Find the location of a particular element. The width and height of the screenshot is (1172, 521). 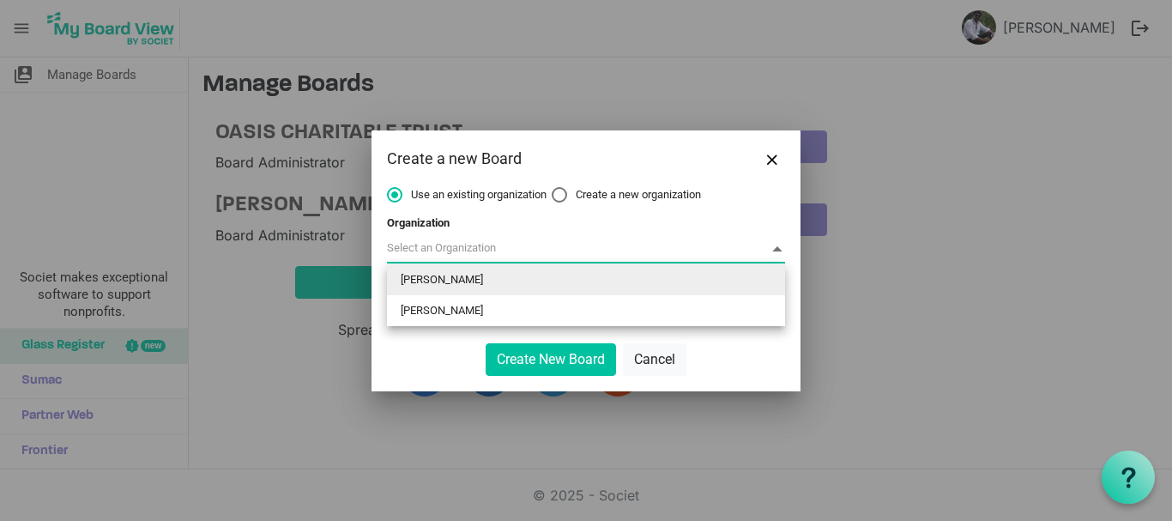

span: Create a new organization is located at coordinates (627, 195).